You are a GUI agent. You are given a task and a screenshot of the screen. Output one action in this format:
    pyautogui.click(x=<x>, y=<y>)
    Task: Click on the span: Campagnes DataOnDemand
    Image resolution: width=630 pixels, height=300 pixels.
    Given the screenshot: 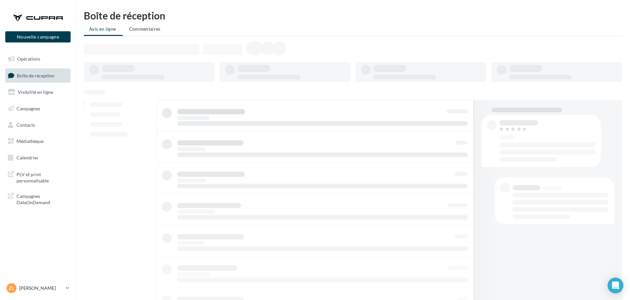 What is the action you would take?
    pyautogui.click(x=42, y=199)
    